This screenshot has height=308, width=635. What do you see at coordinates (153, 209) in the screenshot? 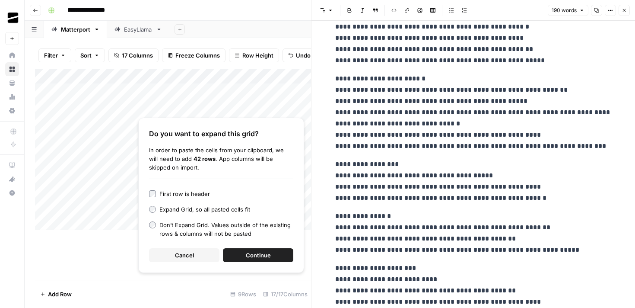
I see `input: Expand Grid, so all pasted cells fit` at bounding box center [153, 209].